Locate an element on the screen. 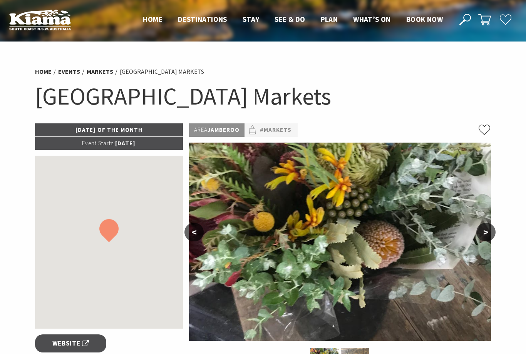  nav: Main Menu is located at coordinates (292, 20).